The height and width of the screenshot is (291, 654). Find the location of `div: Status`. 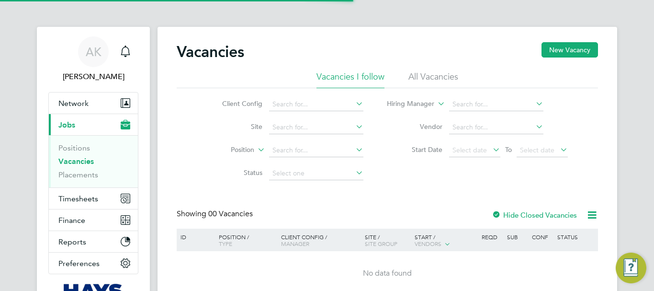

div: Status is located at coordinates (575, 236).